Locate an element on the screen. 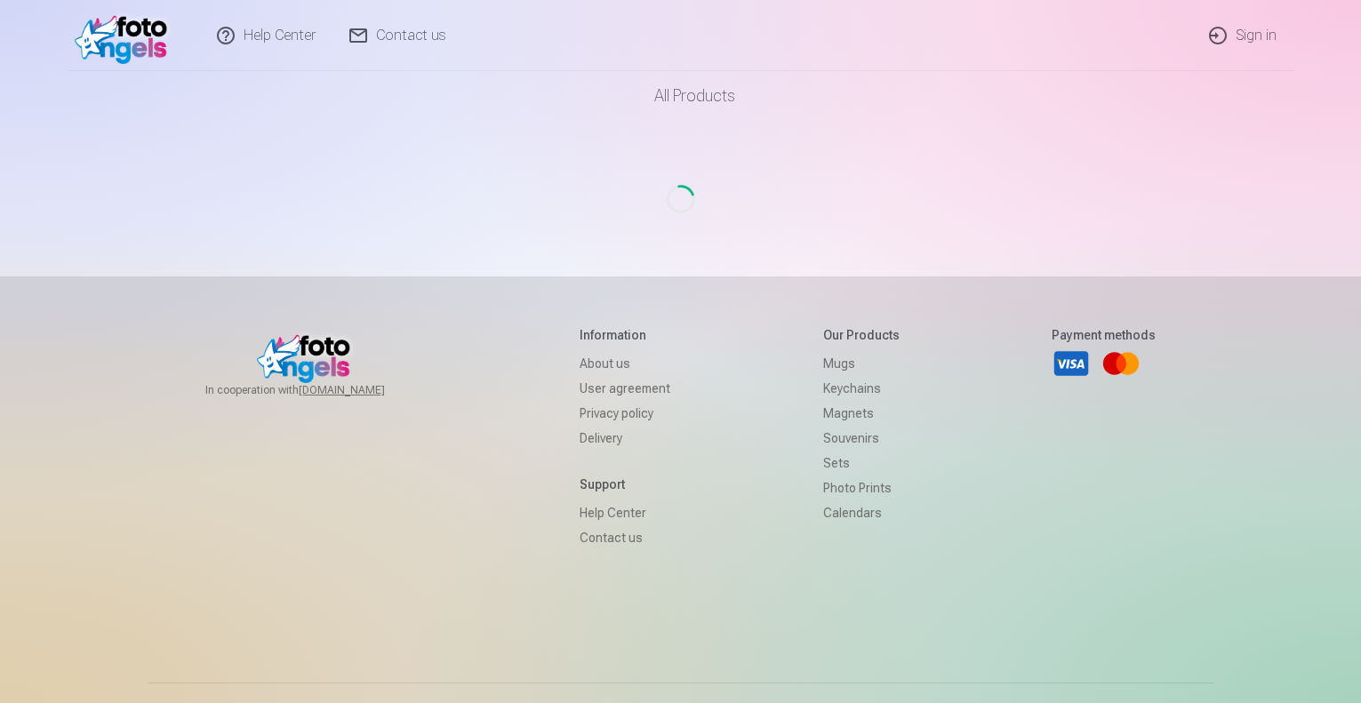  a: All products is located at coordinates (680, 96).